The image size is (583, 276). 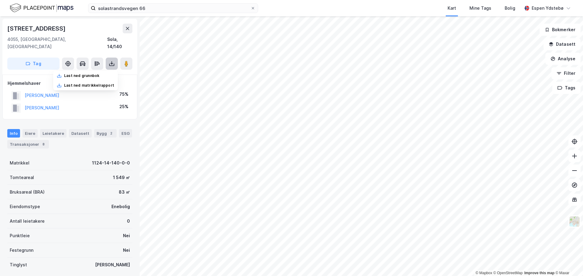 What do you see at coordinates (121, 178) in the screenshot?
I see `div: 1 549 ㎡` at bounding box center [121, 178].